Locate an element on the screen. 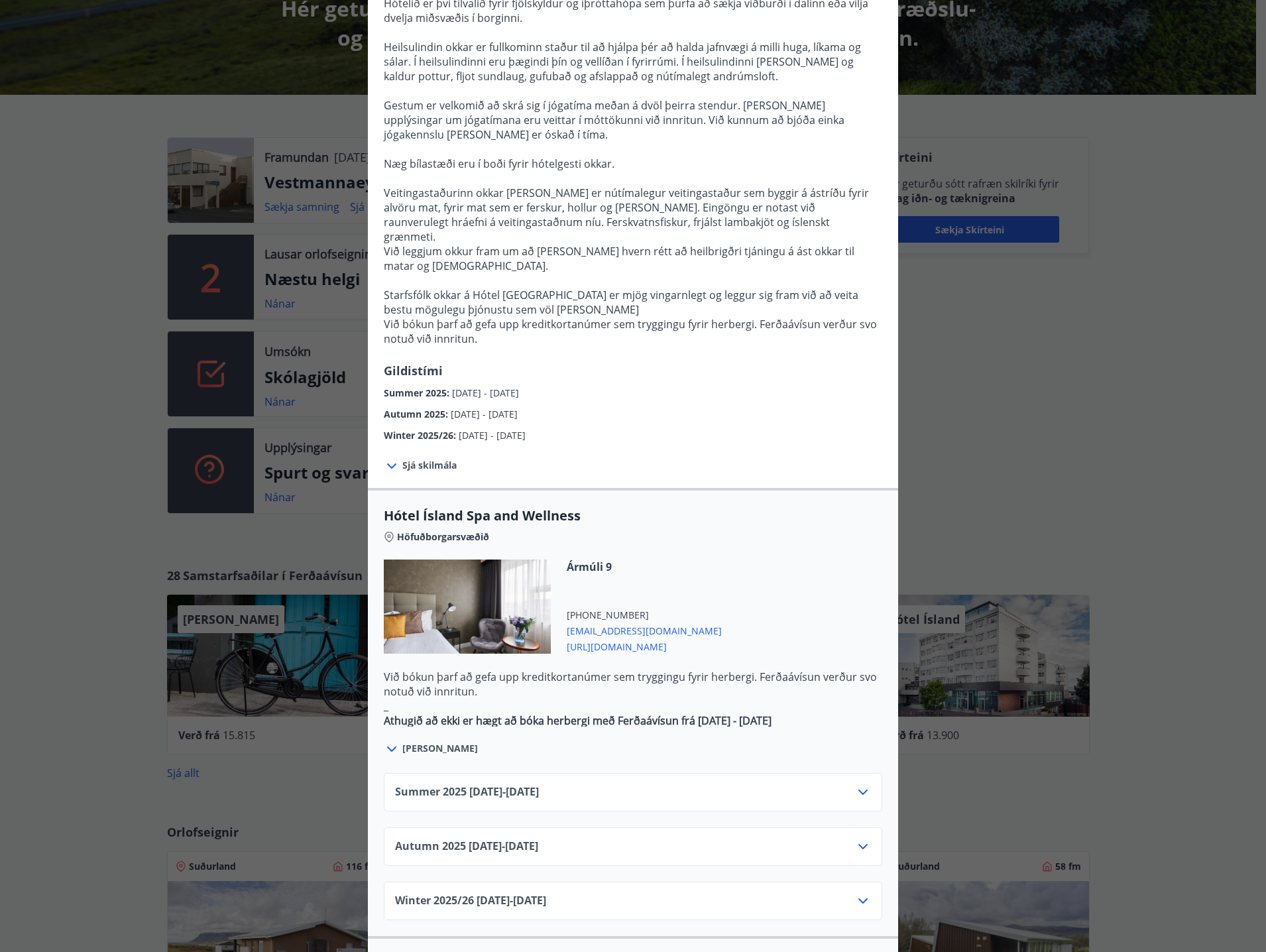 The width and height of the screenshot is (1266, 952). span: Sjá skilmála is located at coordinates (429, 466).